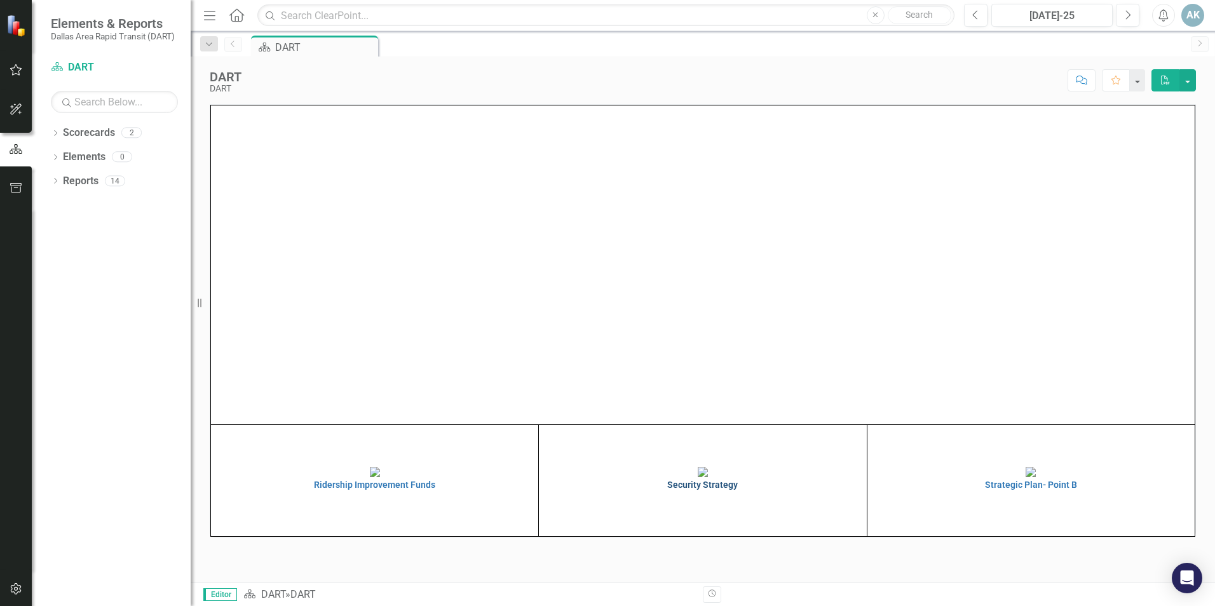 This screenshot has height=606, width=1215. I want to click on a: Security Strategy, so click(702, 478).